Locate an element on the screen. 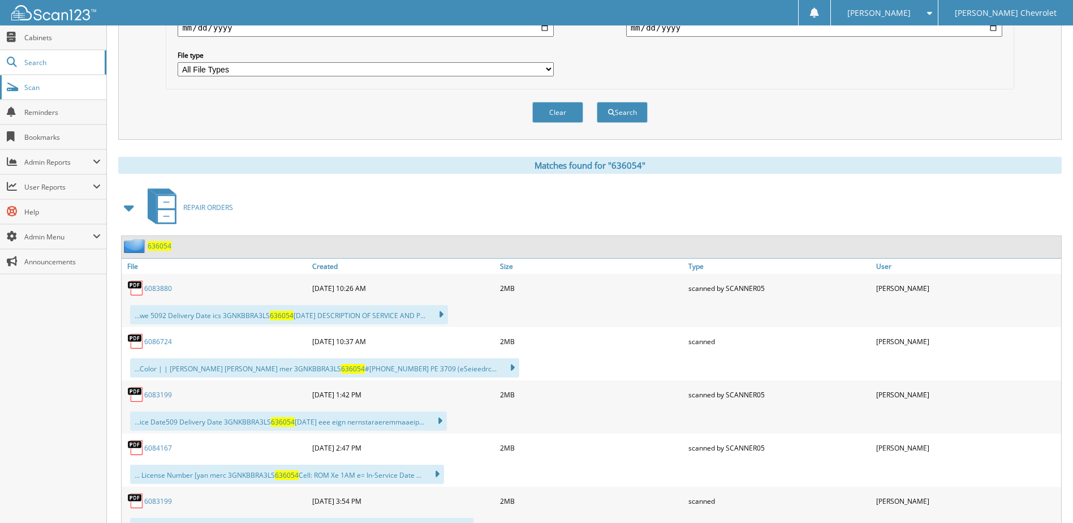 The image size is (1073, 523). input: start is located at coordinates (366, 28).